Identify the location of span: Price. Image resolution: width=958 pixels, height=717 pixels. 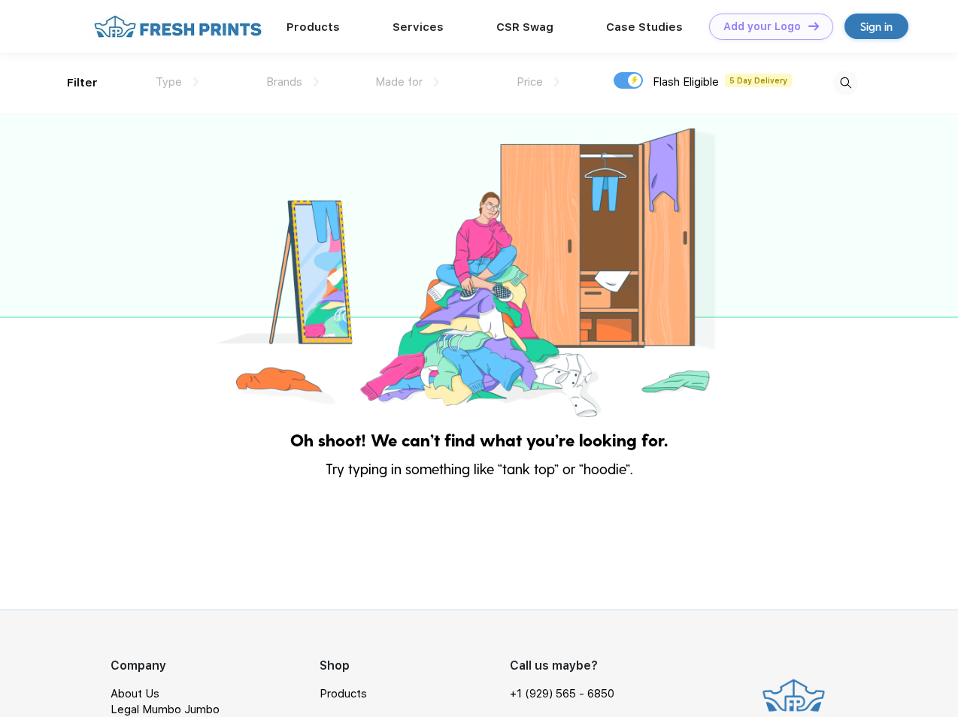
(529, 82).